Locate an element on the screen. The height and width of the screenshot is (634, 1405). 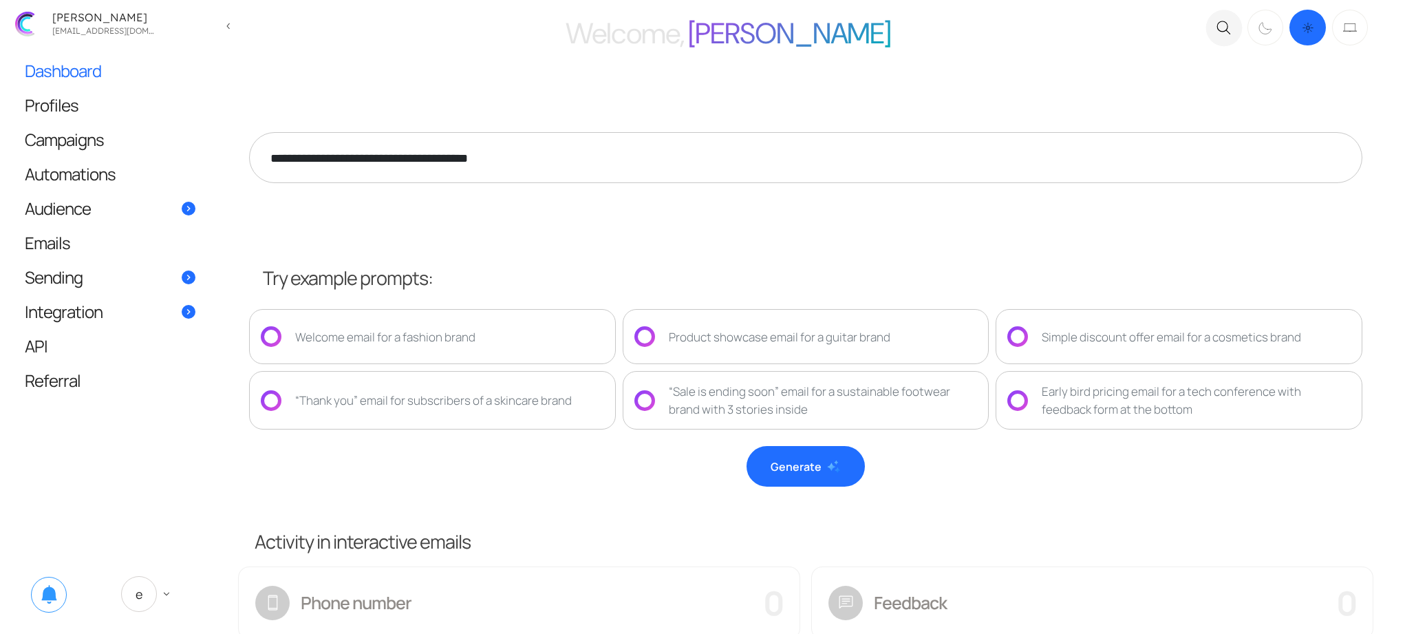
span: Emails is located at coordinates (47, 242).